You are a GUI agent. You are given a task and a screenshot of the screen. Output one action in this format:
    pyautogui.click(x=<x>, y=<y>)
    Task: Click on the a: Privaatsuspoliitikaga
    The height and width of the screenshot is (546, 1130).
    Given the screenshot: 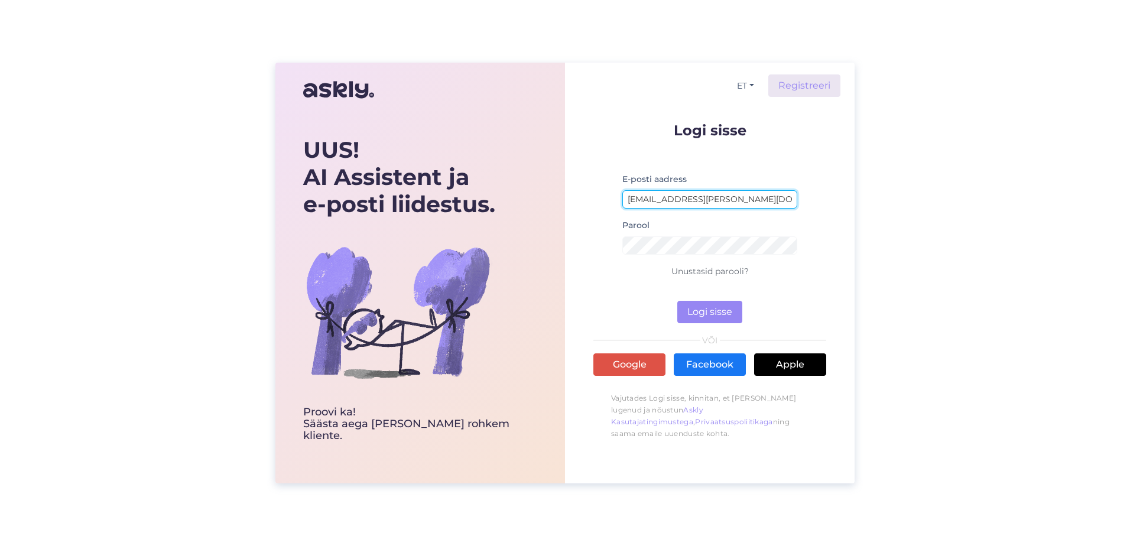 What is the action you would take?
    pyautogui.click(x=734, y=422)
    